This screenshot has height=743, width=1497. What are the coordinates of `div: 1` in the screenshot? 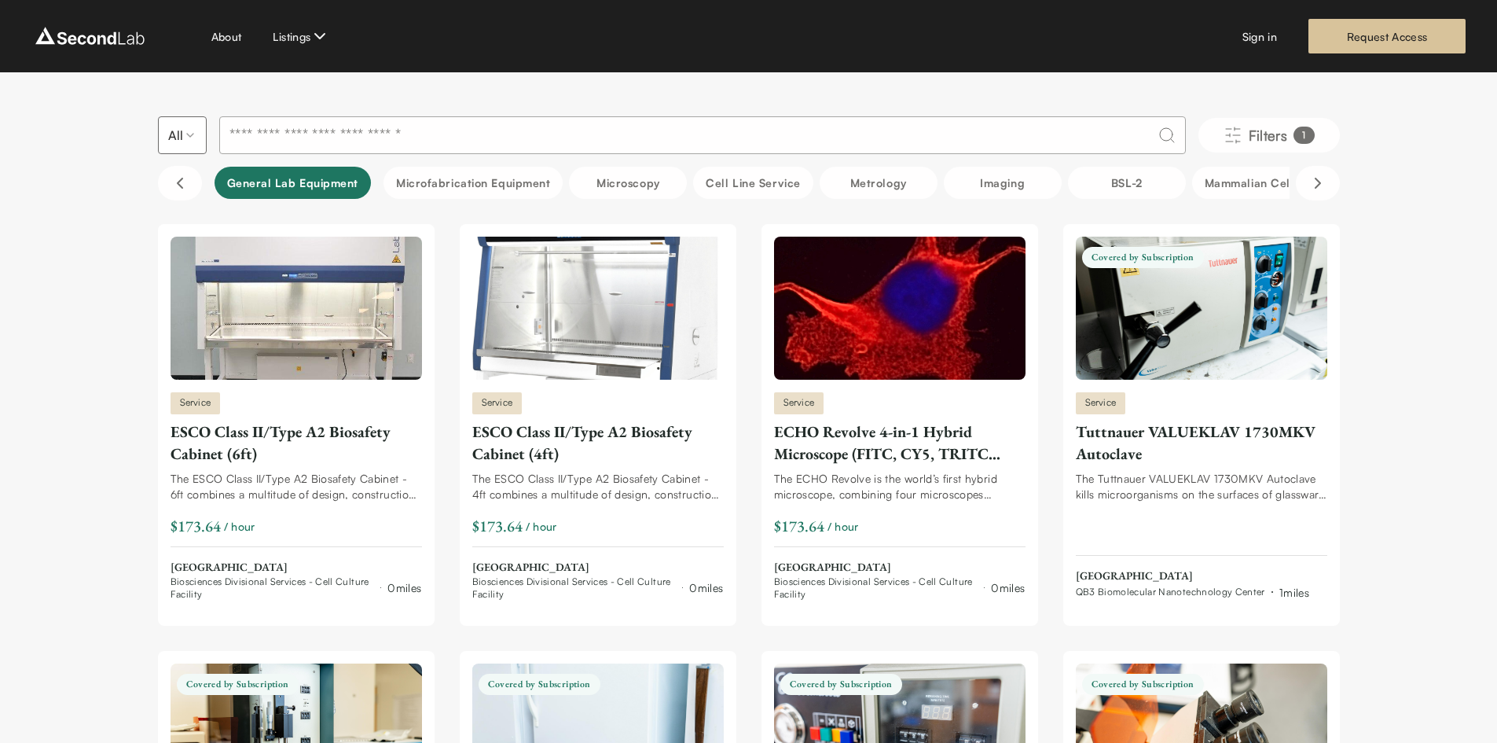 It's located at (1304, 135).